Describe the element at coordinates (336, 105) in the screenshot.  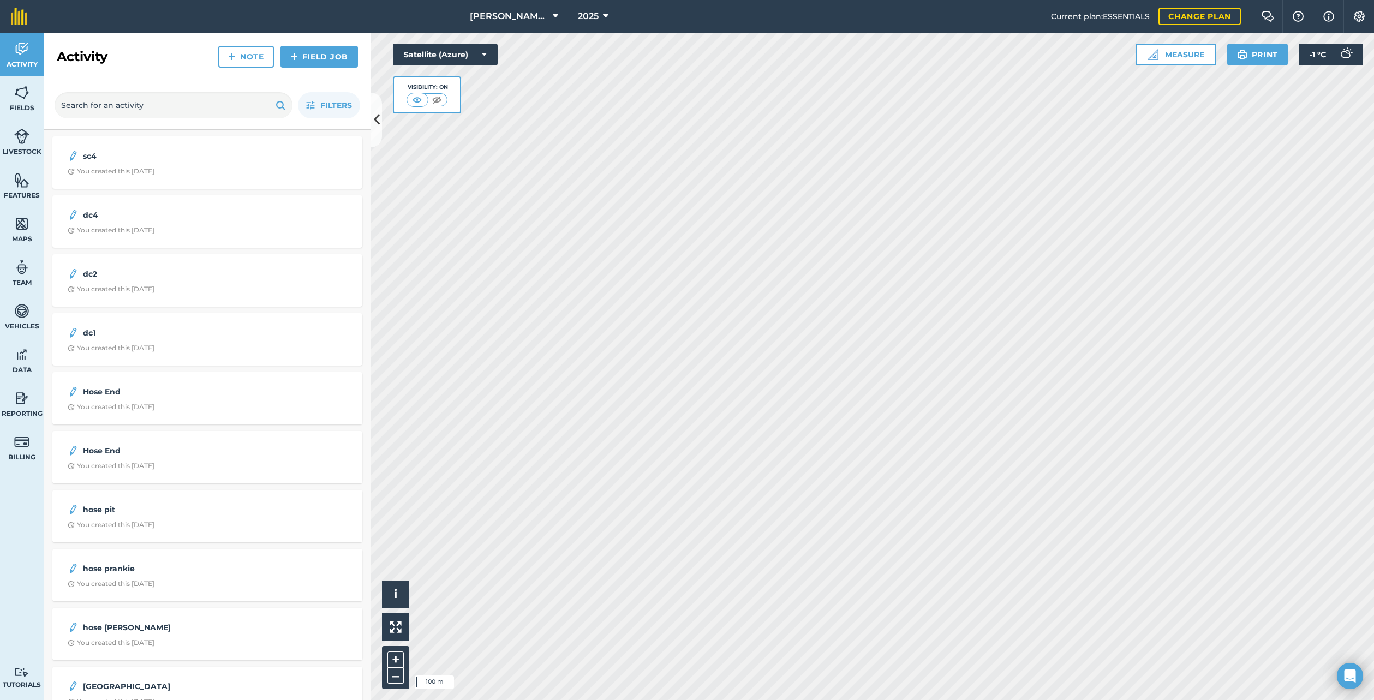
I see `span: Filters` at that location.